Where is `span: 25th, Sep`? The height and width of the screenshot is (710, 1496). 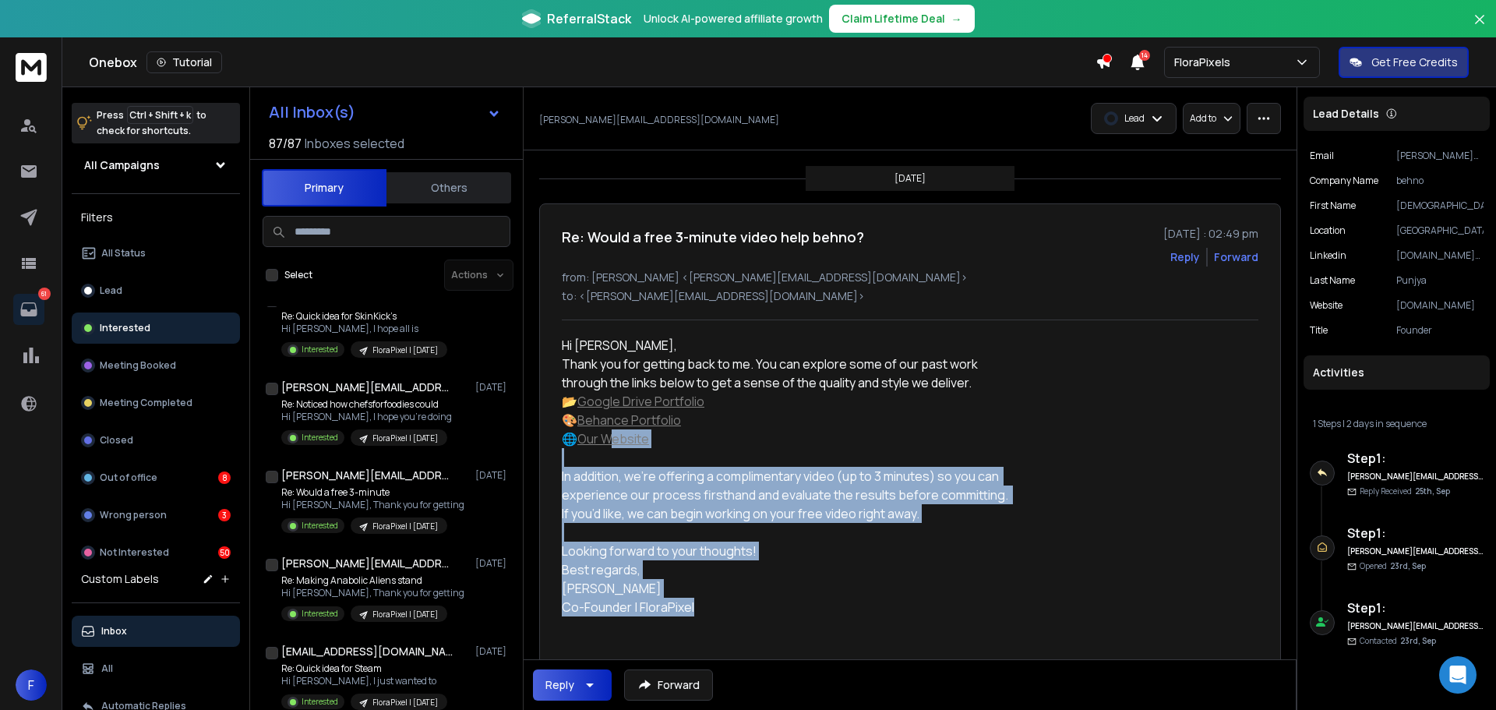
span: 25th, Sep is located at coordinates (1432, 491).